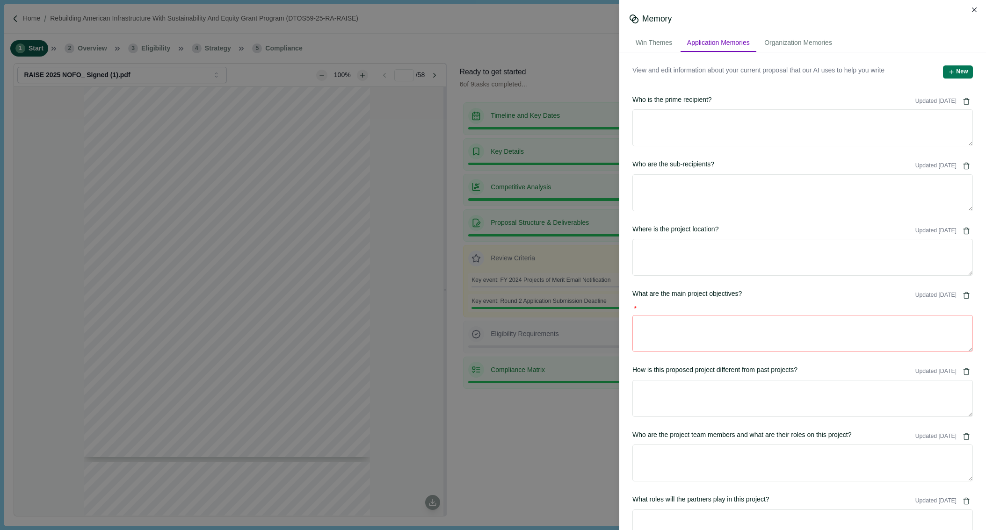 This screenshot has width=986, height=530. What do you see at coordinates (758, 72) in the screenshot?
I see `span: View and edit information about your current proposal that our AI uses to help you write` at bounding box center [758, 72].